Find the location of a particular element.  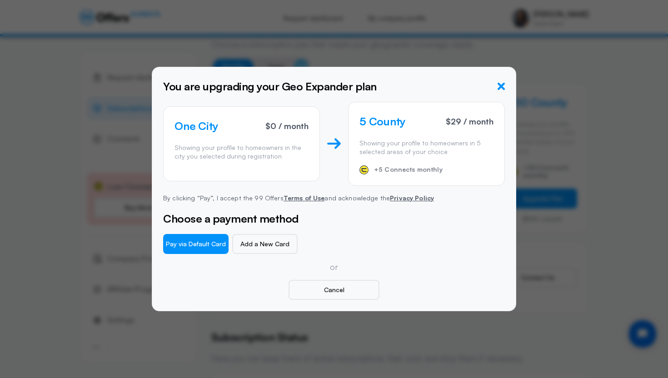

p: Showing your profile to homeowners in the city you selected during registration is located at coordinates (241, 152).